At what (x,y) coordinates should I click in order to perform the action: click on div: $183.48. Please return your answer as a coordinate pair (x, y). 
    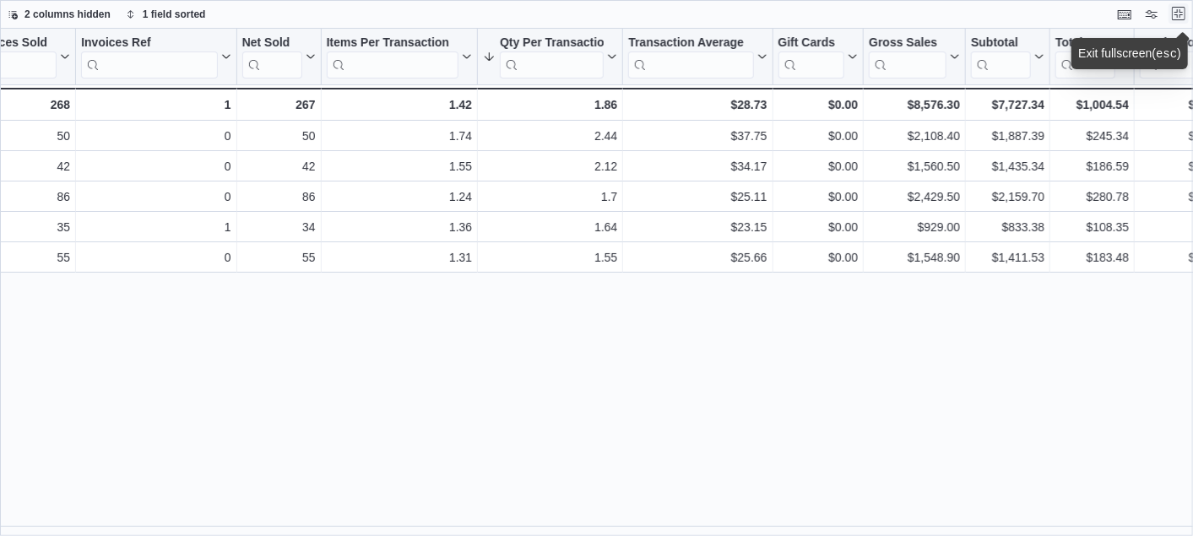
    Looking at the image, I should click on (1092, 258).